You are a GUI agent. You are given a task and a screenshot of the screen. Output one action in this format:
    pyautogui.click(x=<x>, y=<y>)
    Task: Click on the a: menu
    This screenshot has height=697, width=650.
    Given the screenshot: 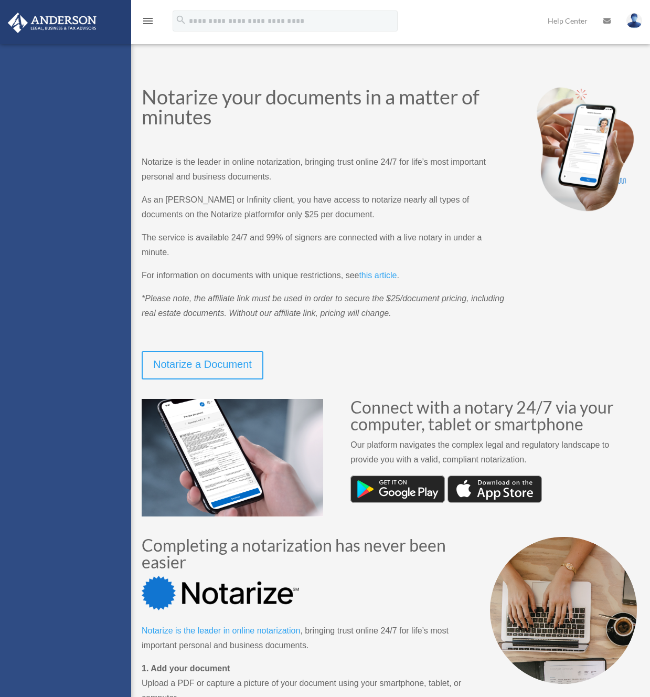 What is the action you would take?
    pyautogui.click(x=148, y=23)
    